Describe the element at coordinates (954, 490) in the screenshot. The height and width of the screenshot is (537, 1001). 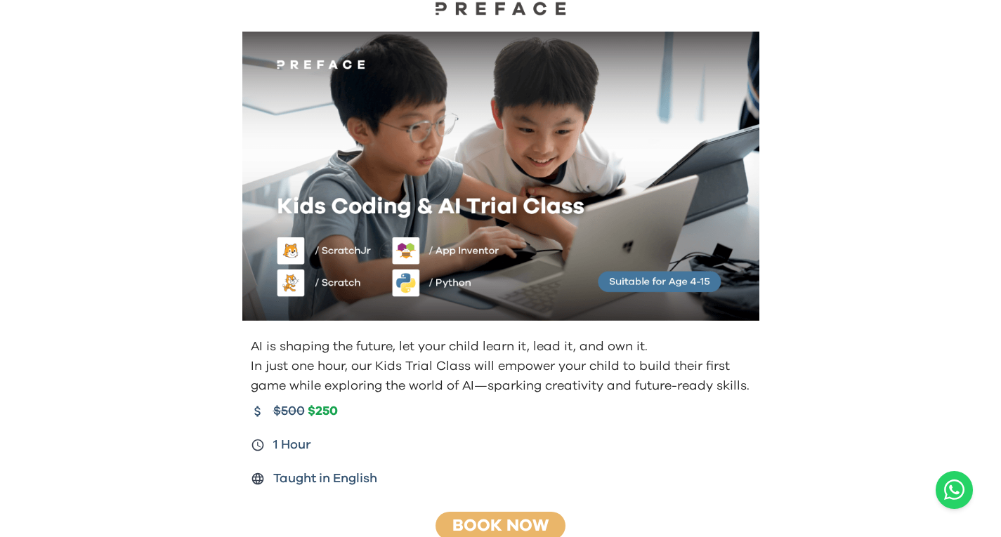
I see `button: Open WhatsApp chat` at that location.